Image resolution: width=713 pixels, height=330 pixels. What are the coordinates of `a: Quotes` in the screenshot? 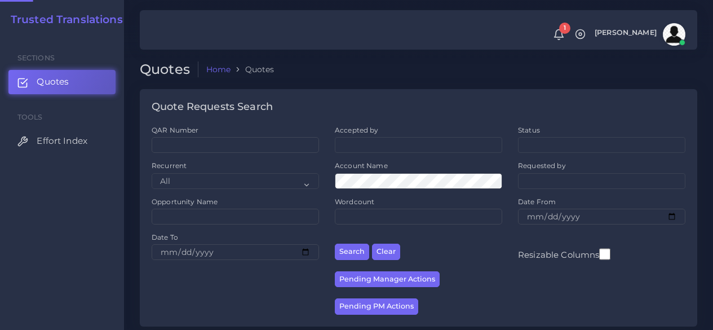 It's located at (62, 82).